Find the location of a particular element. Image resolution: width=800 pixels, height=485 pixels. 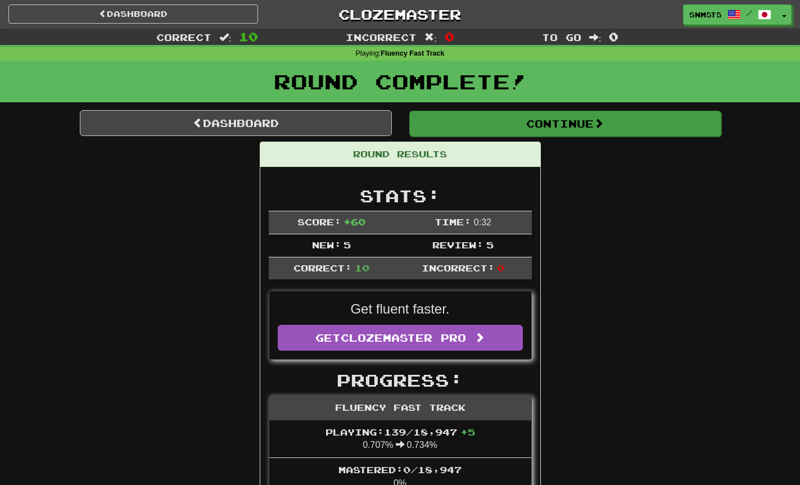

span: Playing: 139 / 18,947 is located at coordinates (400, 432).